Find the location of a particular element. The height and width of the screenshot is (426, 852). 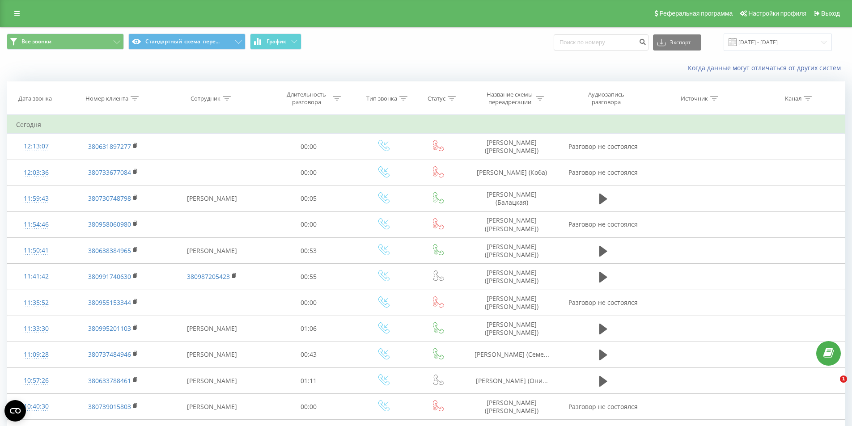

td: 00:05 is located at coordinates (309, 199).